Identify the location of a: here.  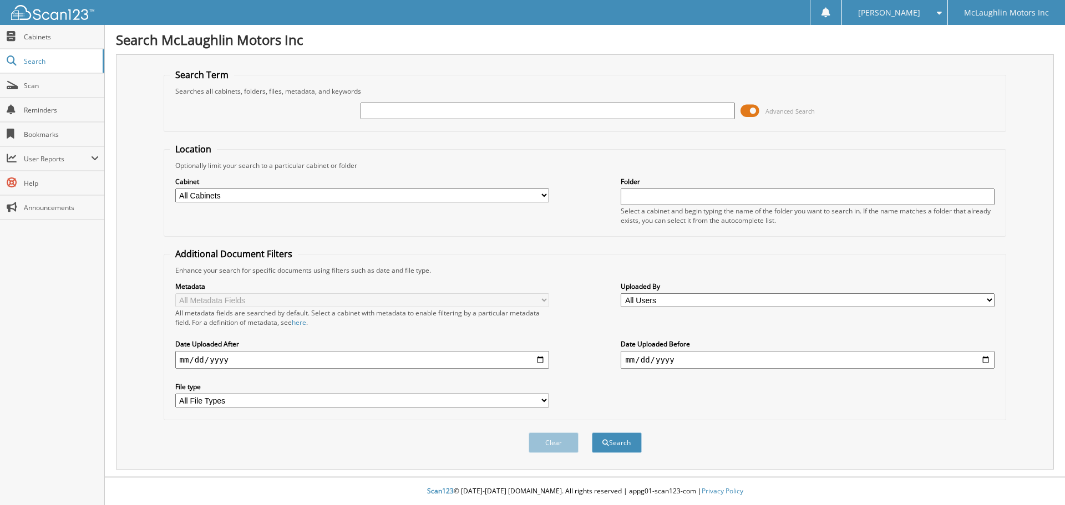
(299, 322).